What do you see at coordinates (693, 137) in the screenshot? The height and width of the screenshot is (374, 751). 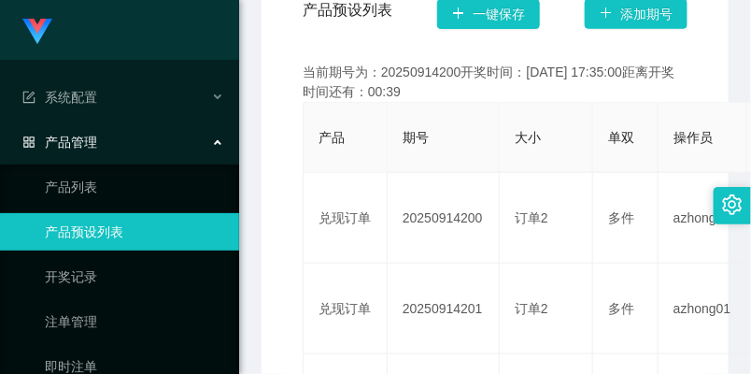 I see `span: 操作员` at bounding box center [693, 137].